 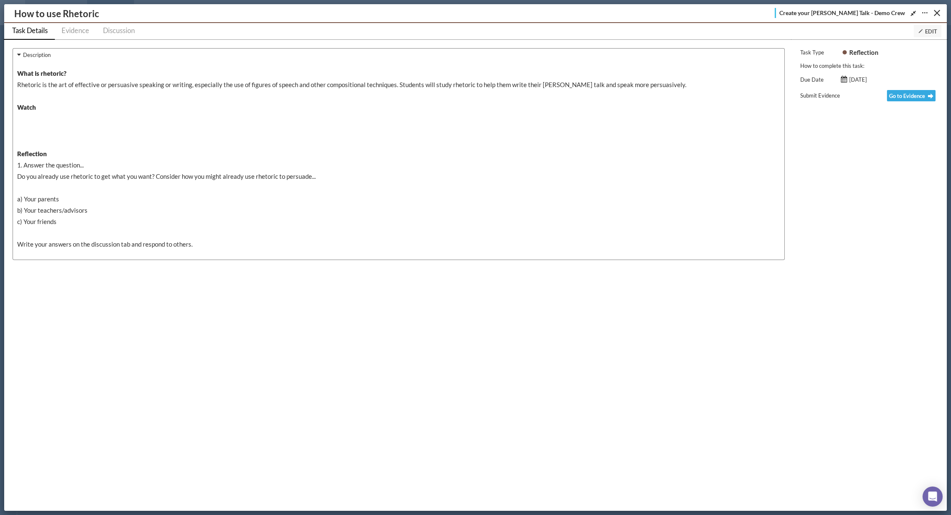 I want to click on a: Task Details, so click(x=29, y=31).